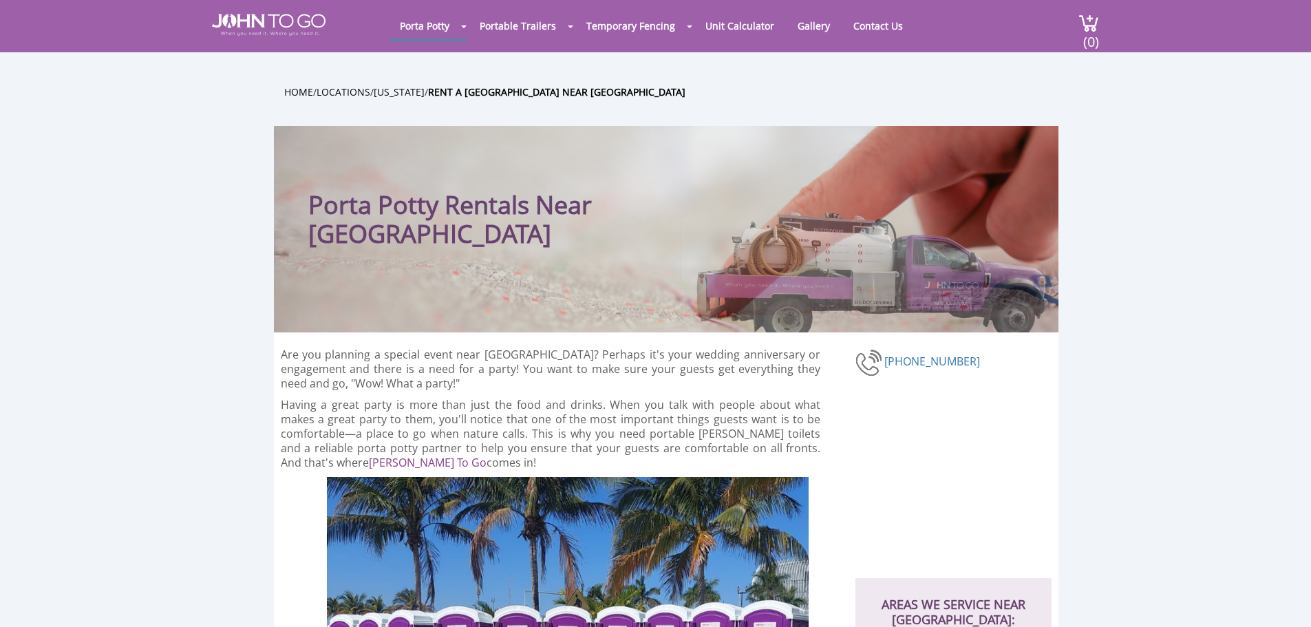 Image resolution: width=1311 pixels, height=627 pixels. Describe the element at coordinates (344, 92) in the screenshot. I see `a: Locations` at that location.